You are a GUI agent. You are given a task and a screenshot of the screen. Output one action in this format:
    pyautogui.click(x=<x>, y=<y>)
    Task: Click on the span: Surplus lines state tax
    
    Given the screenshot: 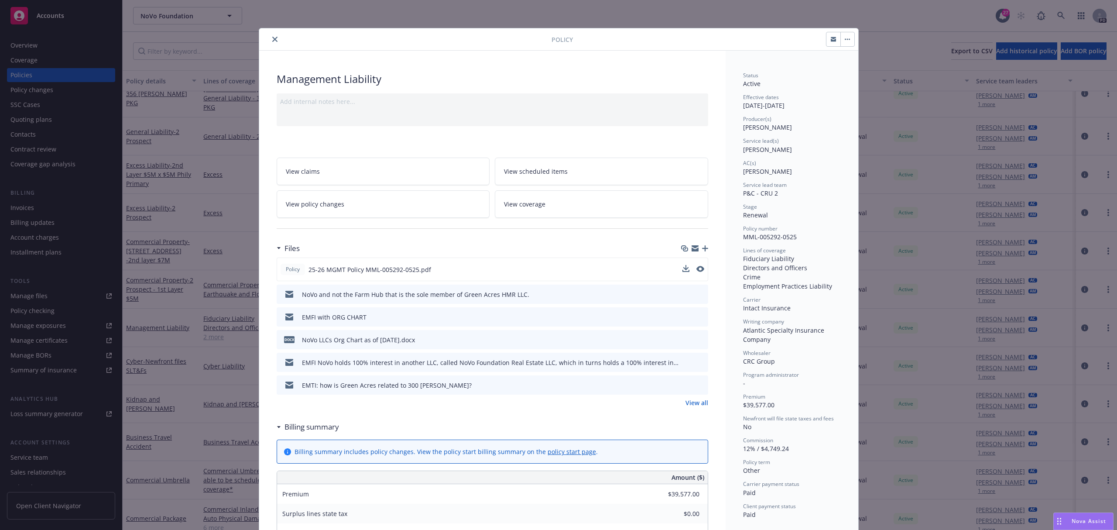 What is the action you would take?
    pyautogui.click(x=315, y=513)
    